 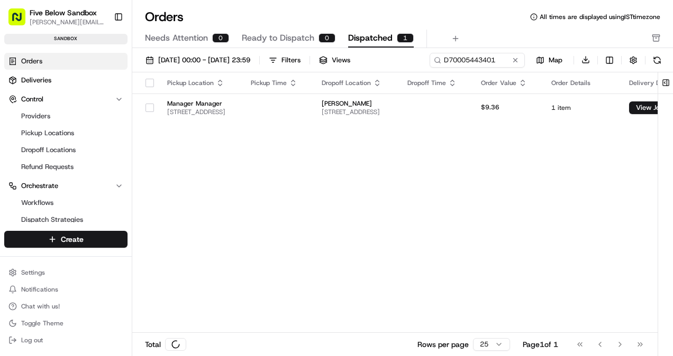 I want to click on span: Map, so click(x=555, y=60).